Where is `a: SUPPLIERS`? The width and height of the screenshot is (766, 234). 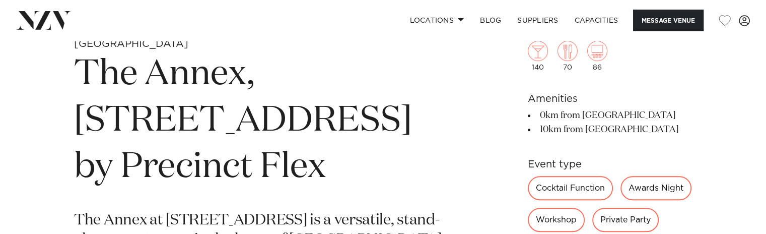
a: SUPPLIERS is located at coordinates (538, 20).